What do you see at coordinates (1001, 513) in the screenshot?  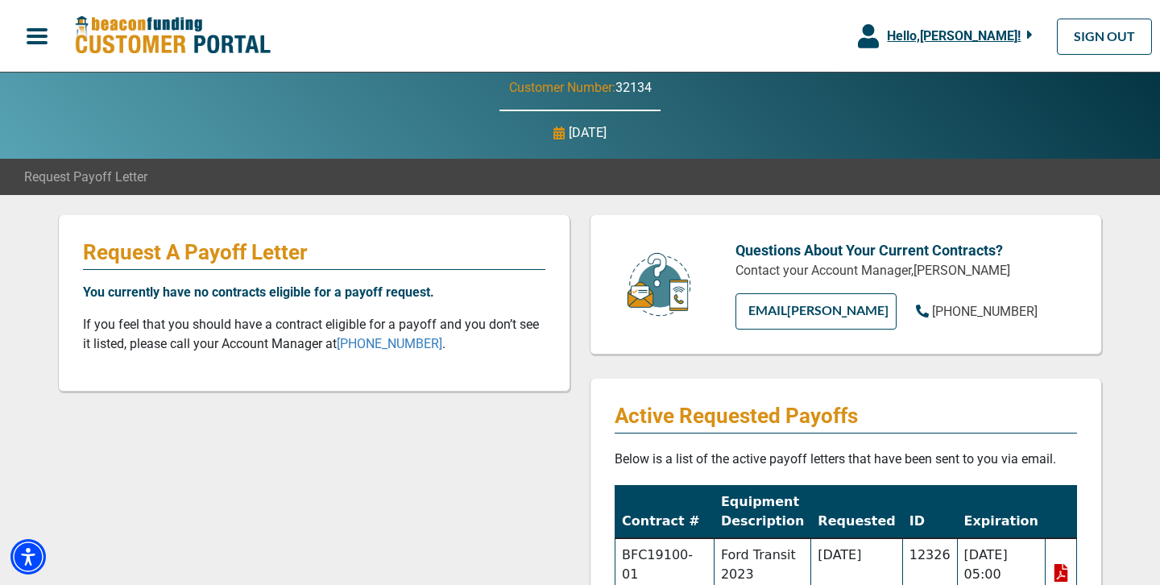 I see `th: Expiration` at bounding box center [1001, 513].